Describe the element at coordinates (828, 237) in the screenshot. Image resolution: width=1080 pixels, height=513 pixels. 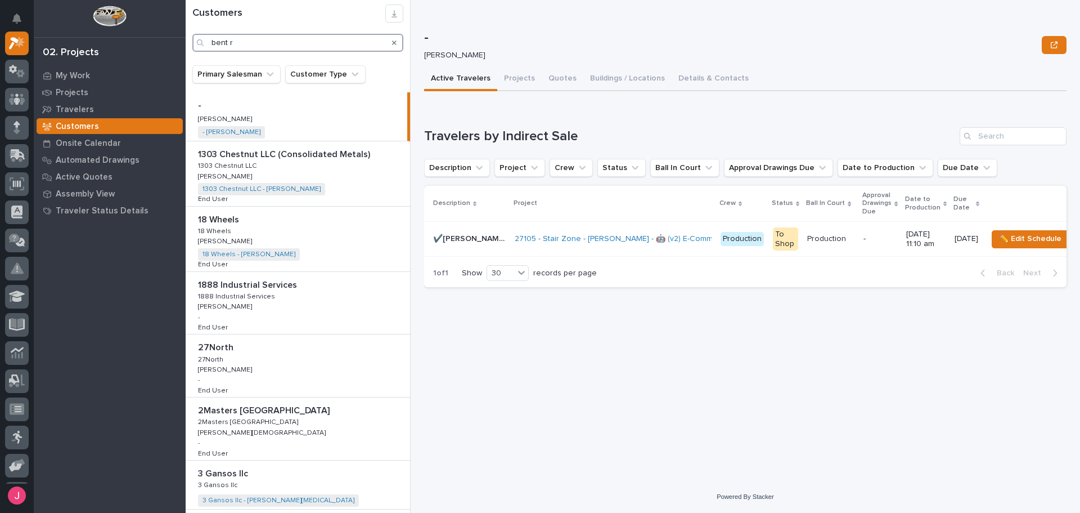
I see `p: Production` at that location.